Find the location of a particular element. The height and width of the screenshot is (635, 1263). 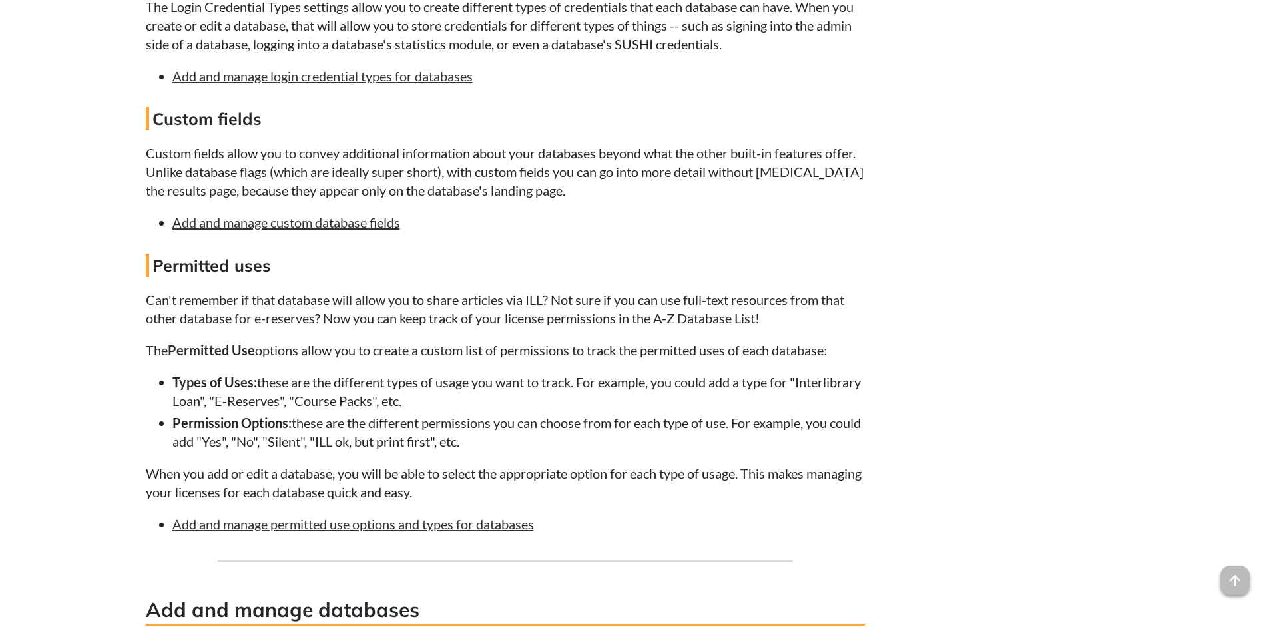

a: Add and manage custom database fields is located at coordinates (286, 222).